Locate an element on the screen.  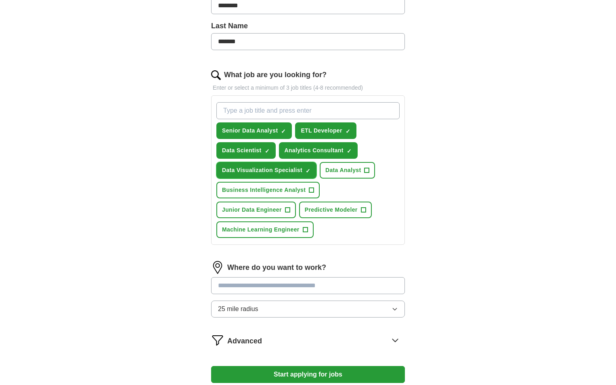
span: Predictive Modeler is located at coordinates (331, 210).